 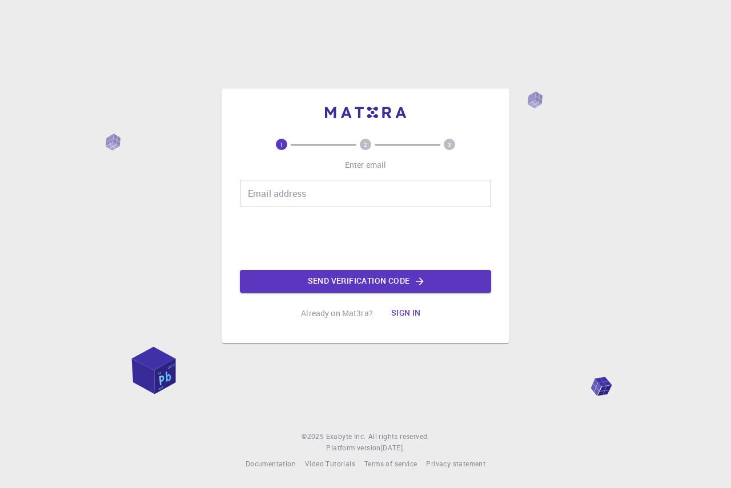 I want to click on span: Platform version, so click(x=353, y=448).